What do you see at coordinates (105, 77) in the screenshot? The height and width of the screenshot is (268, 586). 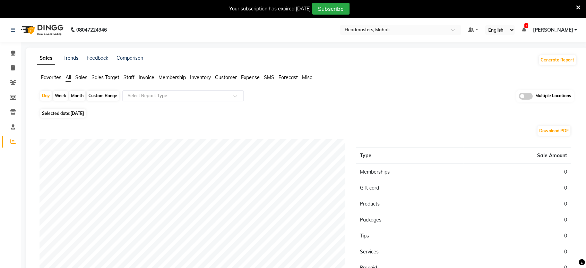 I see `span: Sales Target` at bounding box center [105, 77].